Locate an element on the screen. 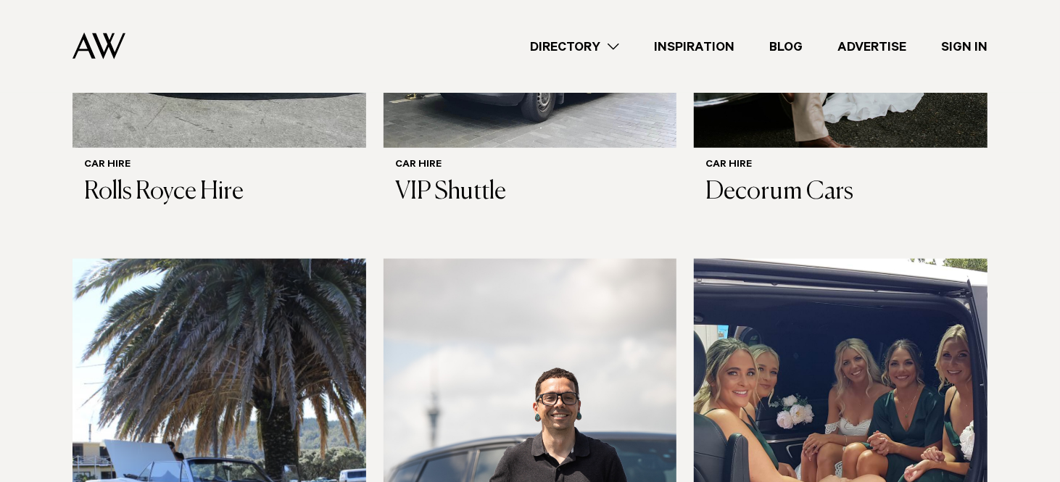  h3: Decorum Cars is located at coordinates (840, 192).